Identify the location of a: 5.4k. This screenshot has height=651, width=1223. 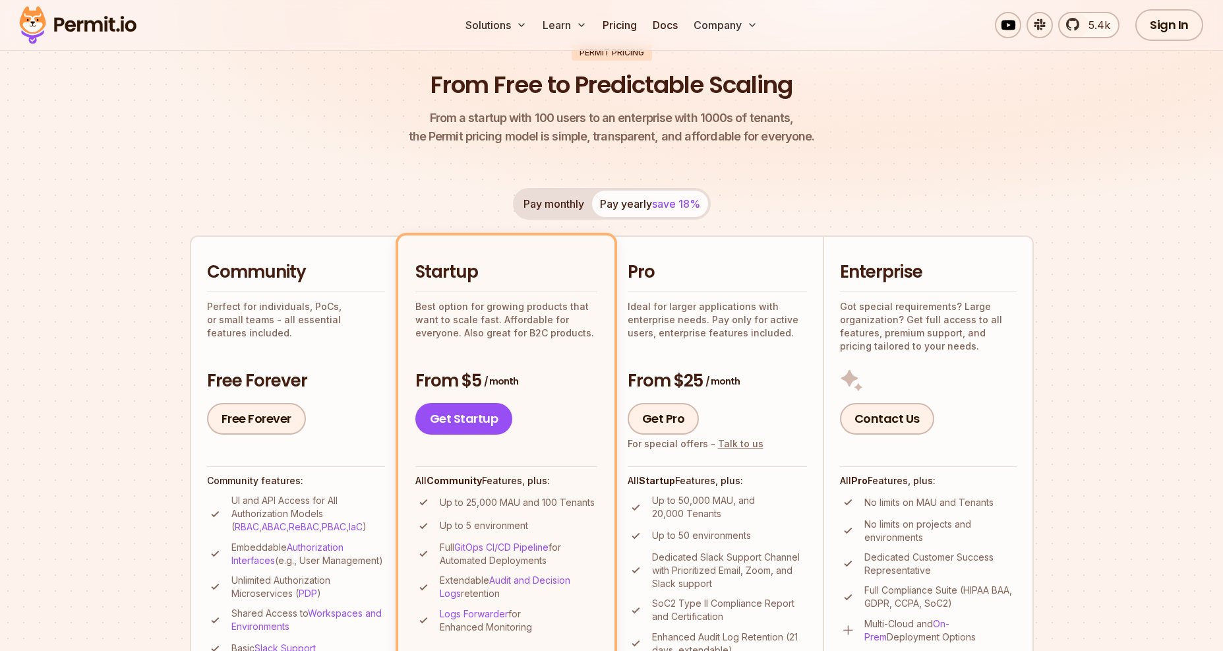
(1088, 25).